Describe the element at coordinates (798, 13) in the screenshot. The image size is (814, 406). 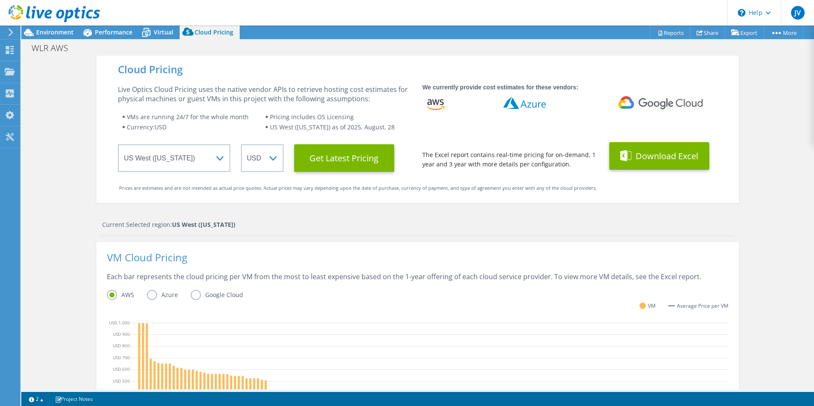
I see `span: JV` at that location.